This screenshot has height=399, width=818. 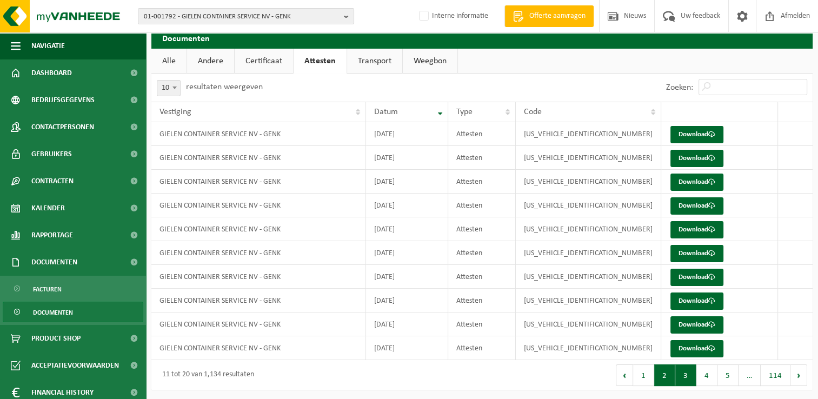 I want to click on span: Contactpersonen, so click(x=63, y=127).